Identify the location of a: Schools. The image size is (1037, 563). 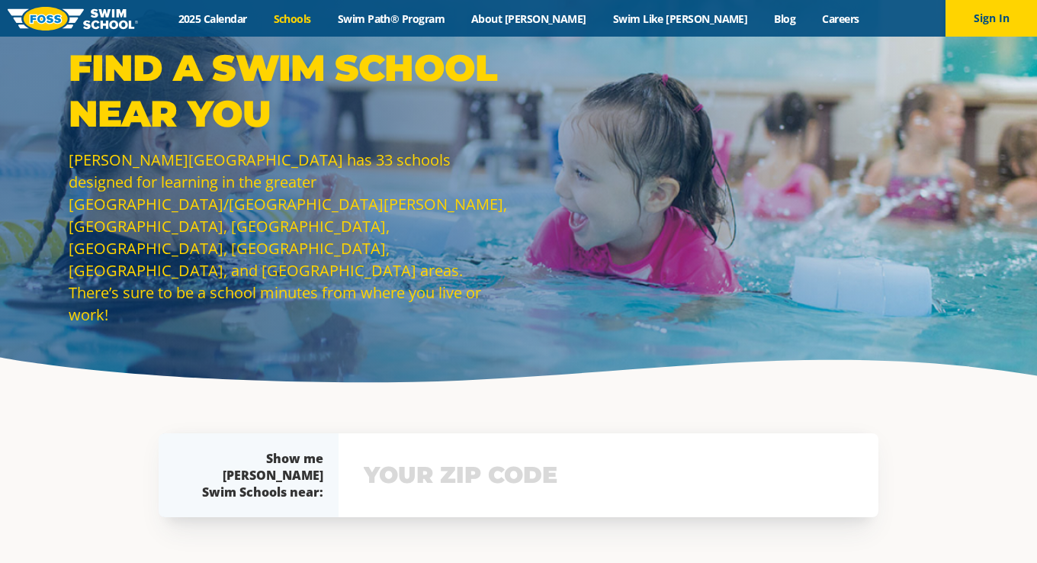
(292, 18).